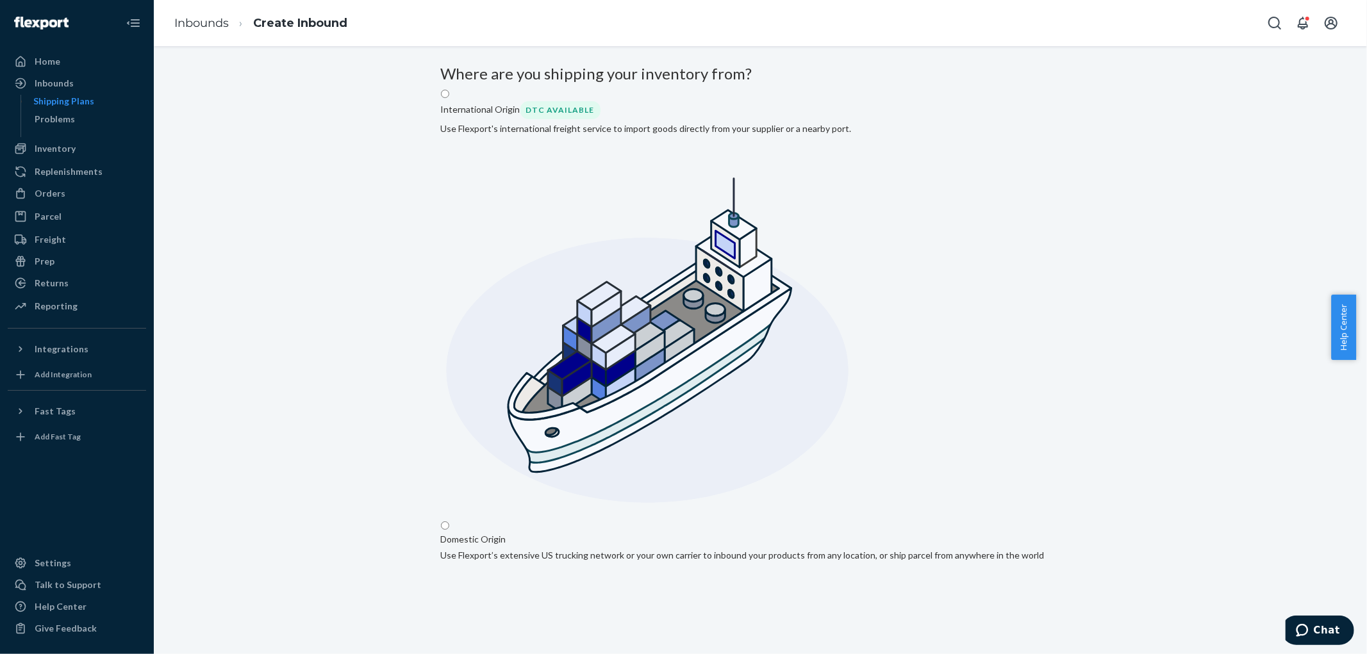 This screenshot has width=1367, height=654. I want to click on button: Close Navigation, so click(133, 23).